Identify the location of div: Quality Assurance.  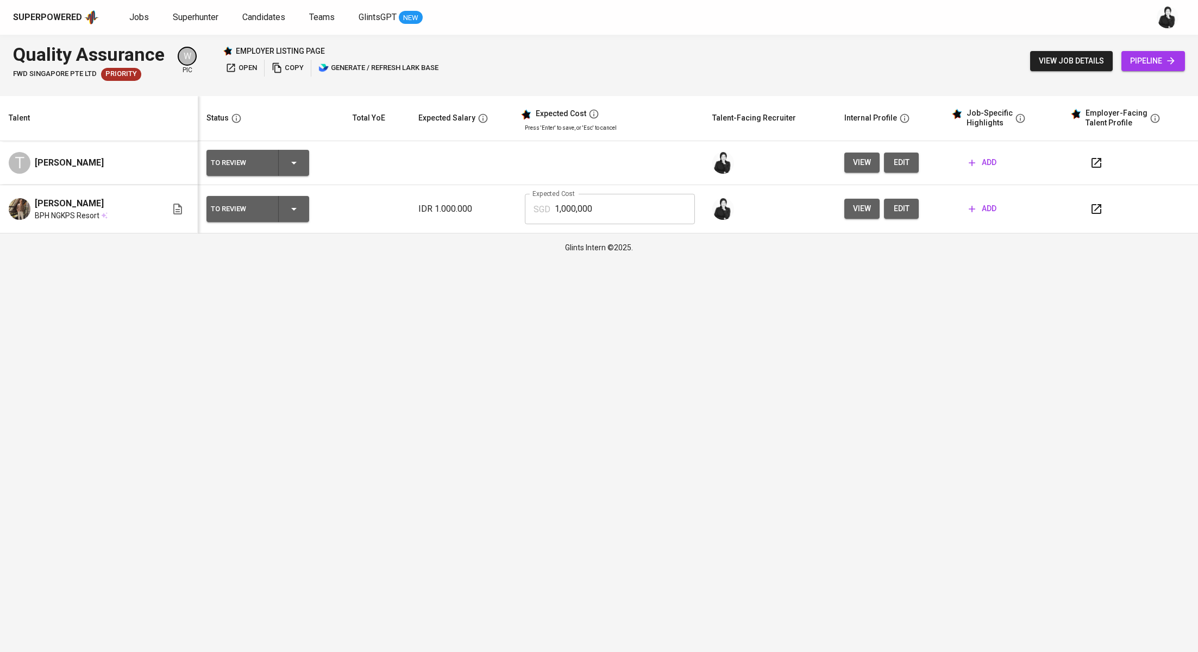
(89, 54).